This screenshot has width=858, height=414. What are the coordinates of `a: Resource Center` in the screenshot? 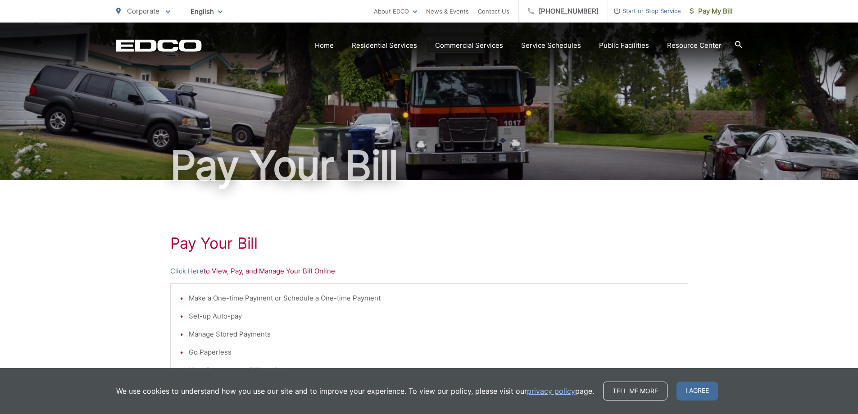 It's located at (694, 46).